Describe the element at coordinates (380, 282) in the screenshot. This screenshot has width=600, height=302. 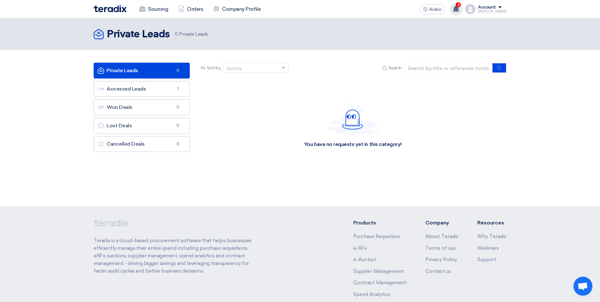
I see `a: Contract Management` at that location.